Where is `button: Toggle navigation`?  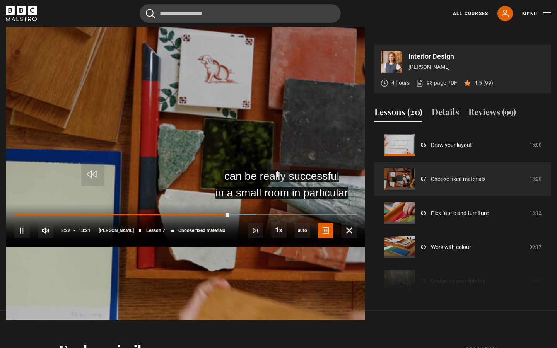
button: Toggle navigation is located at coordinates (536, 14).